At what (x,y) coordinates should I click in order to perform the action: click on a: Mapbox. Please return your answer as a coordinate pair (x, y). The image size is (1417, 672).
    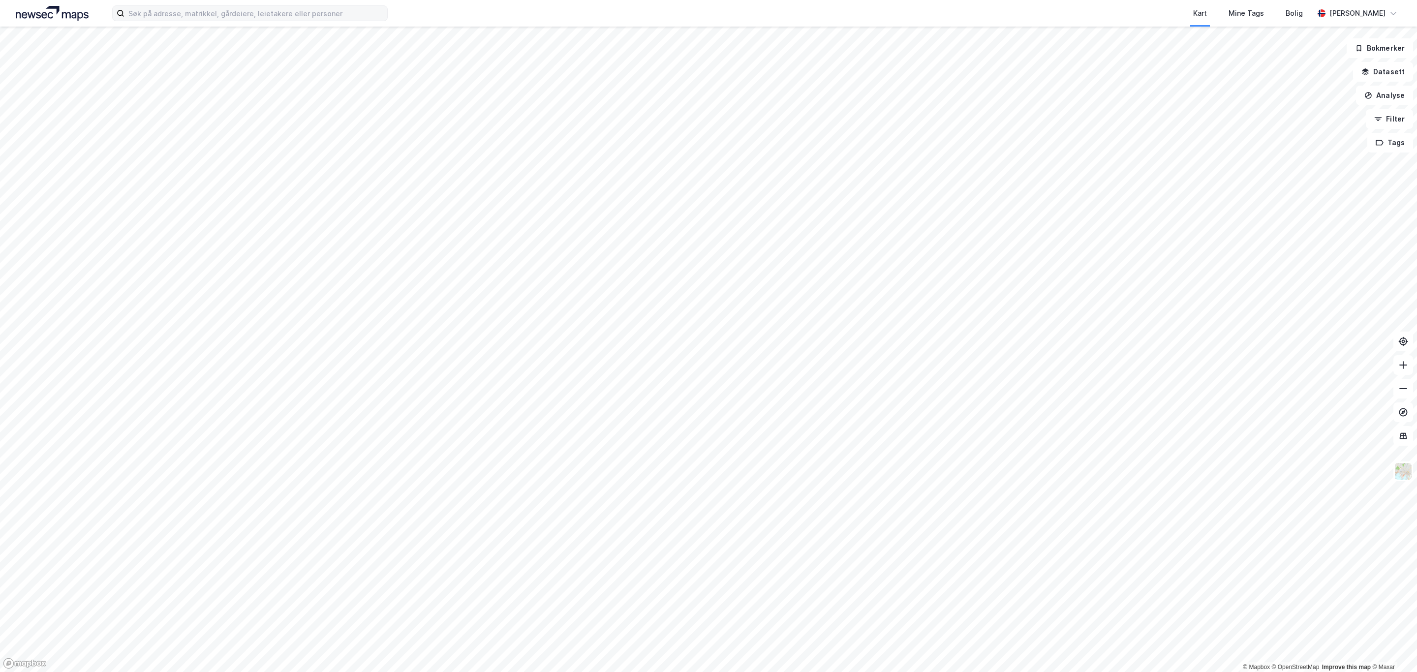
    Looking at the image, I should click on (1256, 667).